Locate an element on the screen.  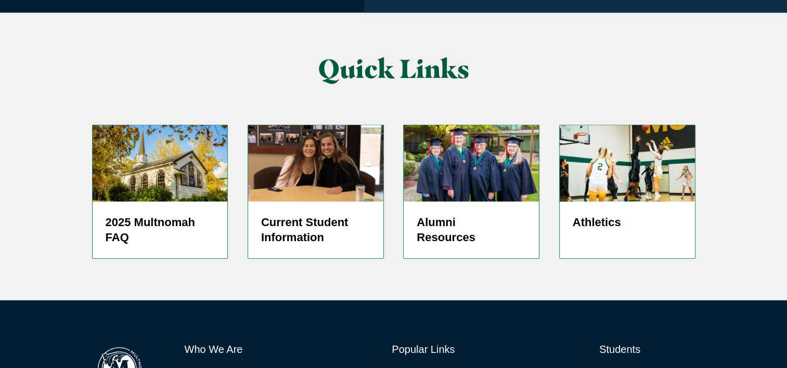
h5: Current Student Information is located at coordinates (316, 230).